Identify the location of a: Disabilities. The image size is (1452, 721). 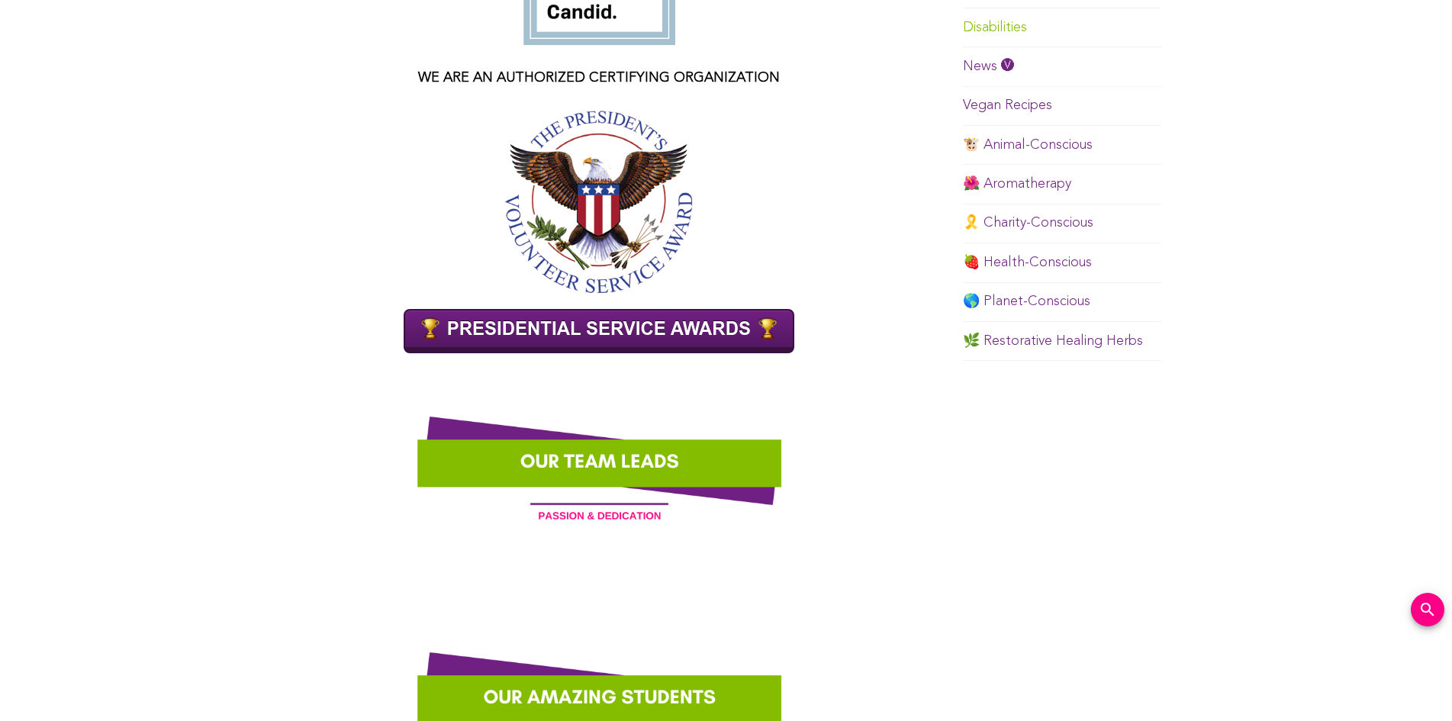
(995, 27).